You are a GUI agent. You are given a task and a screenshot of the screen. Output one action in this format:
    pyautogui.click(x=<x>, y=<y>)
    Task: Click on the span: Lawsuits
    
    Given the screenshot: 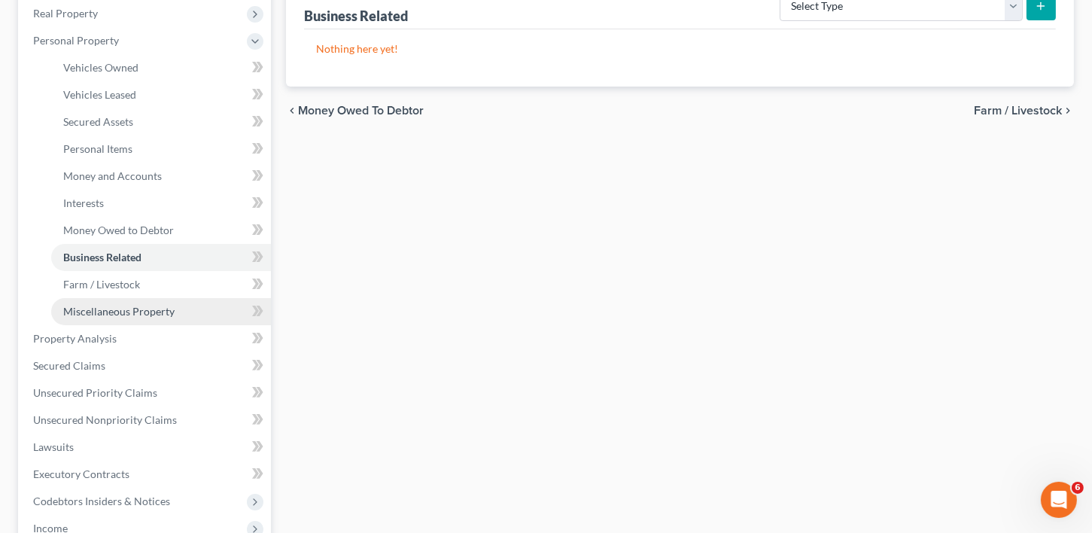 What is the action you would take?
    pyautogui.click(x=53, y=446)
    